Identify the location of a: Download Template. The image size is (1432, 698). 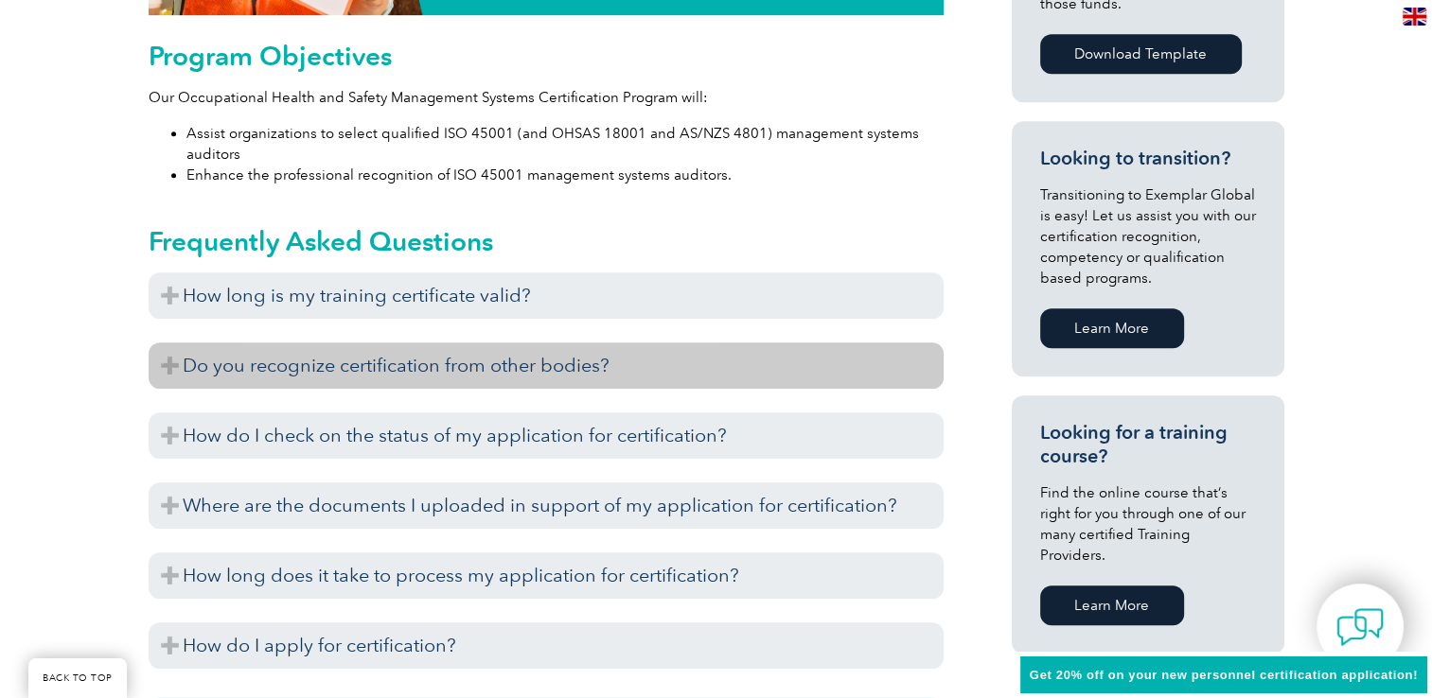
(1140, 54).